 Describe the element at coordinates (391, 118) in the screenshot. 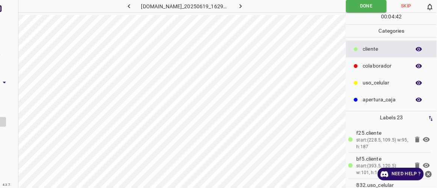

I see `p: Labels 23` at that location.